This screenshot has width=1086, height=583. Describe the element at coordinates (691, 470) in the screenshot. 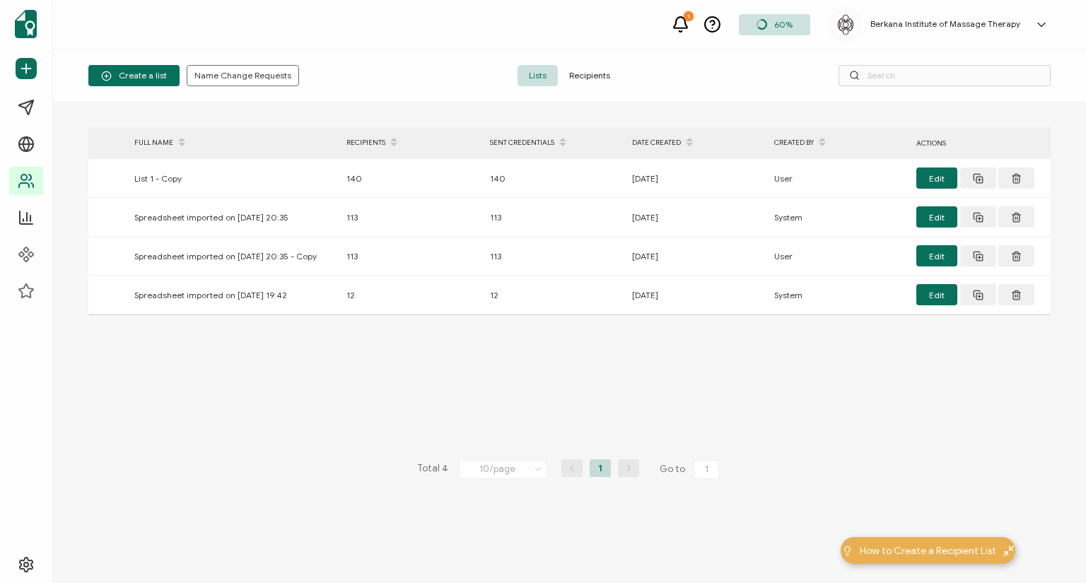

I see `span: Go to` at that location.